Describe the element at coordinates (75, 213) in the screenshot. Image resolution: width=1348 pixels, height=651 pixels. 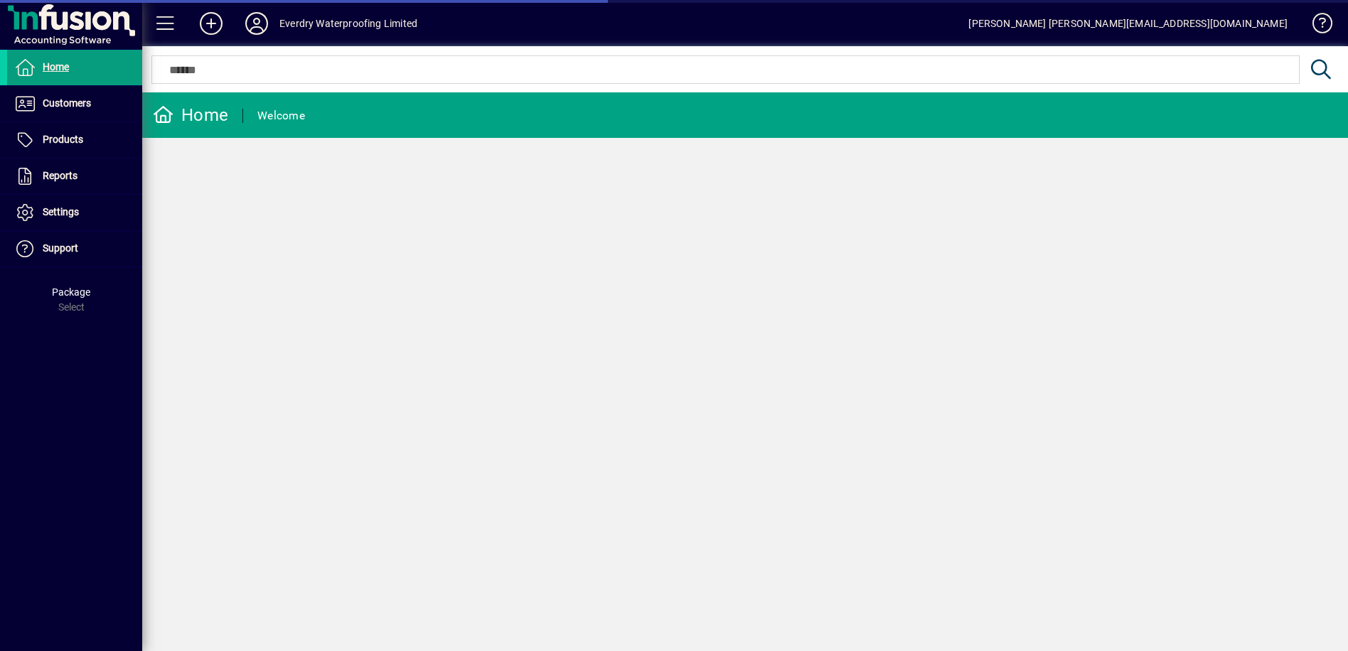
I see `a: Settings` at that location.